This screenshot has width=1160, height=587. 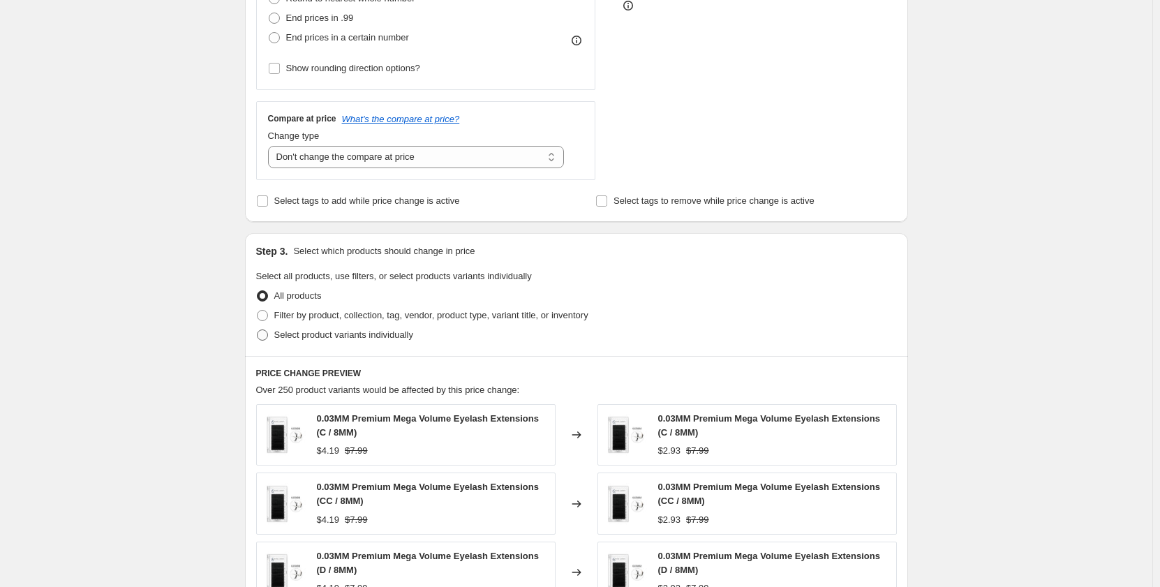 What do you see at coordinates (272, 251) in the screenshot?
I see `h2: Step 3.` at bounding box center [272, 251].